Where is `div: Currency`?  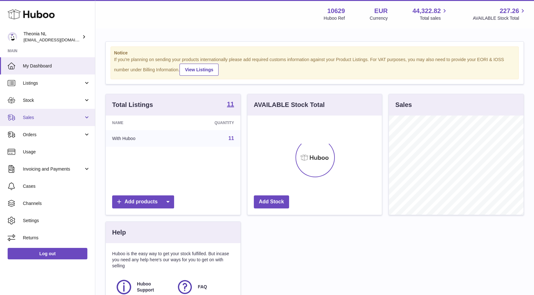
div: Currency is located at coordinates (379, 18).